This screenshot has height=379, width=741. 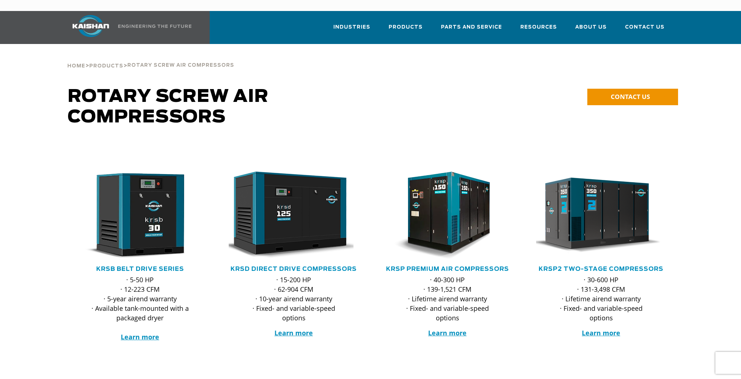 I want to click on a: About Us, so click(x=591, y=30).